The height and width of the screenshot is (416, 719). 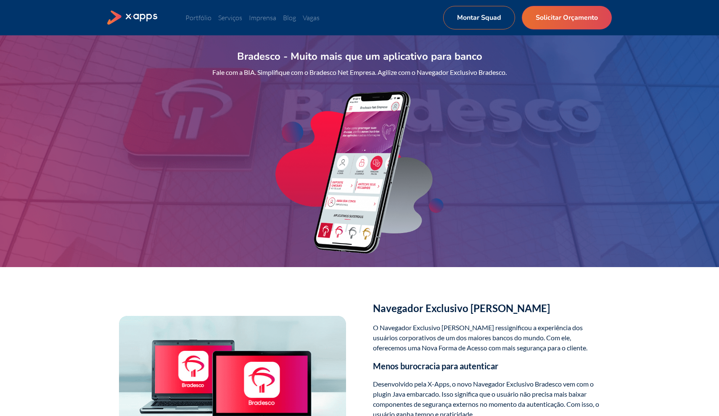 What do you see at coordinates (567, 18) in the screenshot?
I see `a: Solicitar Orçamento` at bounding box center [567, 18].